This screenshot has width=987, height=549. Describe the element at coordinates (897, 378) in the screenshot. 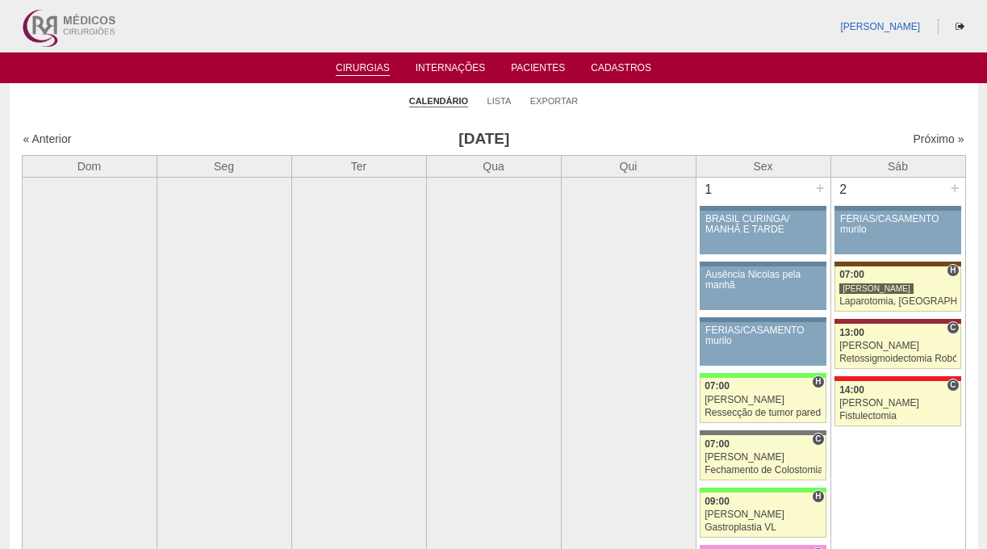

I see `div: Key: Assunção` at that location.